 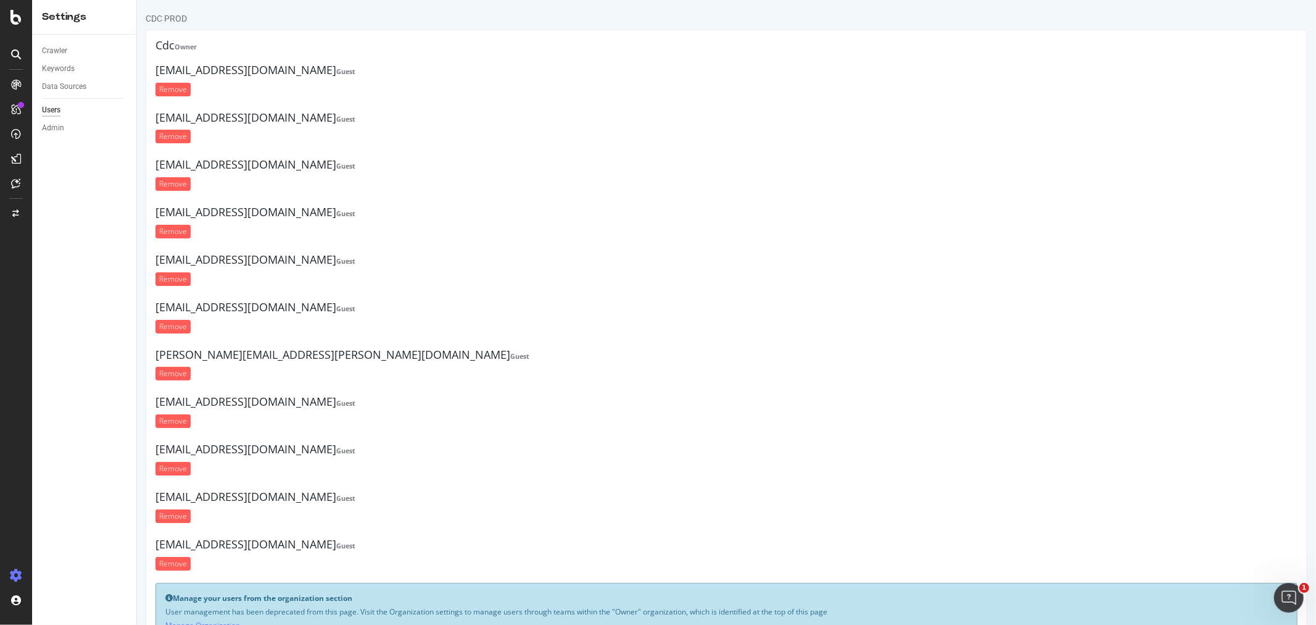 What do you see at coordinates (54, 51) in the screenshot?
I see `div: Crawler` at bounding box center [54, 51].